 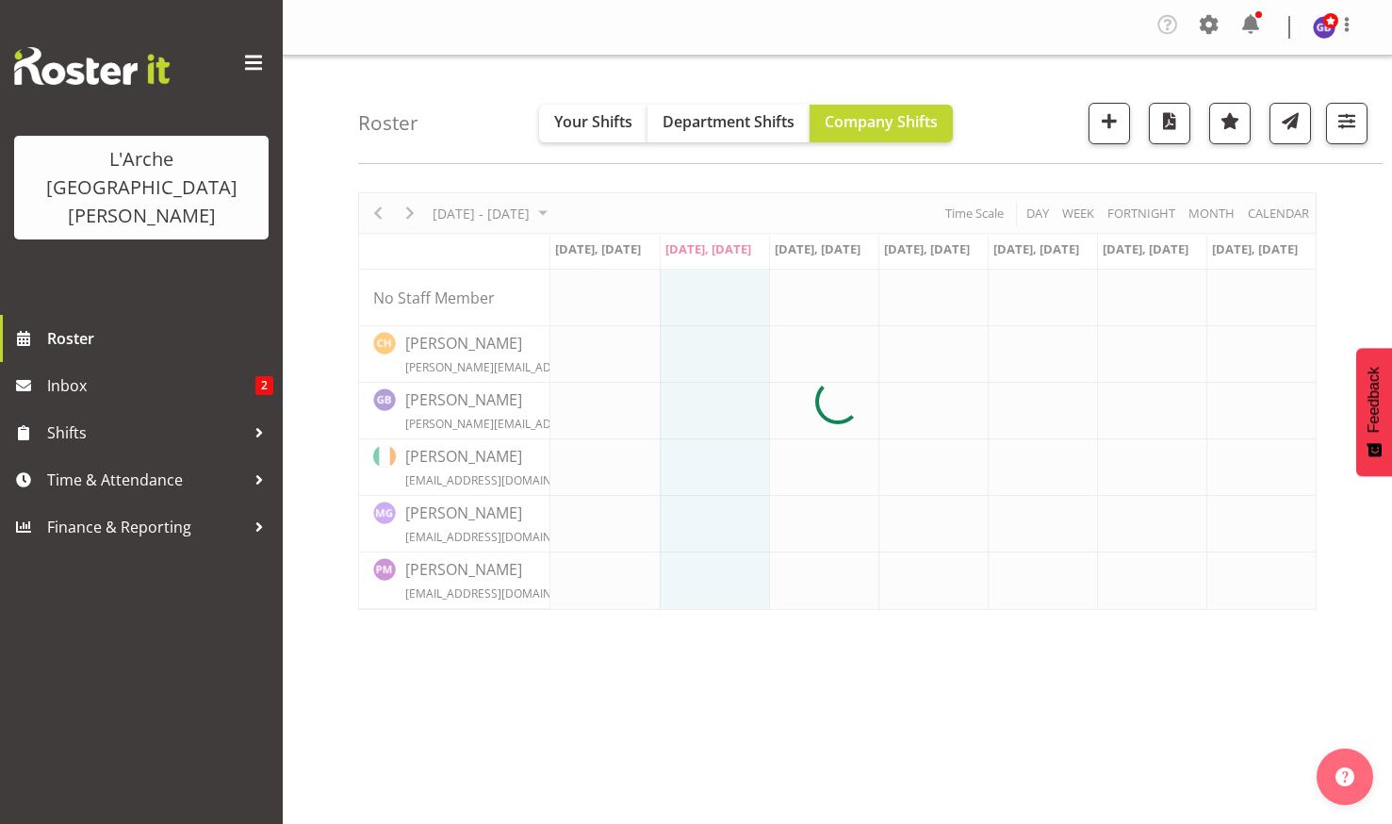 What do you see at coordinates (728, 122) in the screenshot?
I see `span: Department Shifts` at bounding box center [728, 122].